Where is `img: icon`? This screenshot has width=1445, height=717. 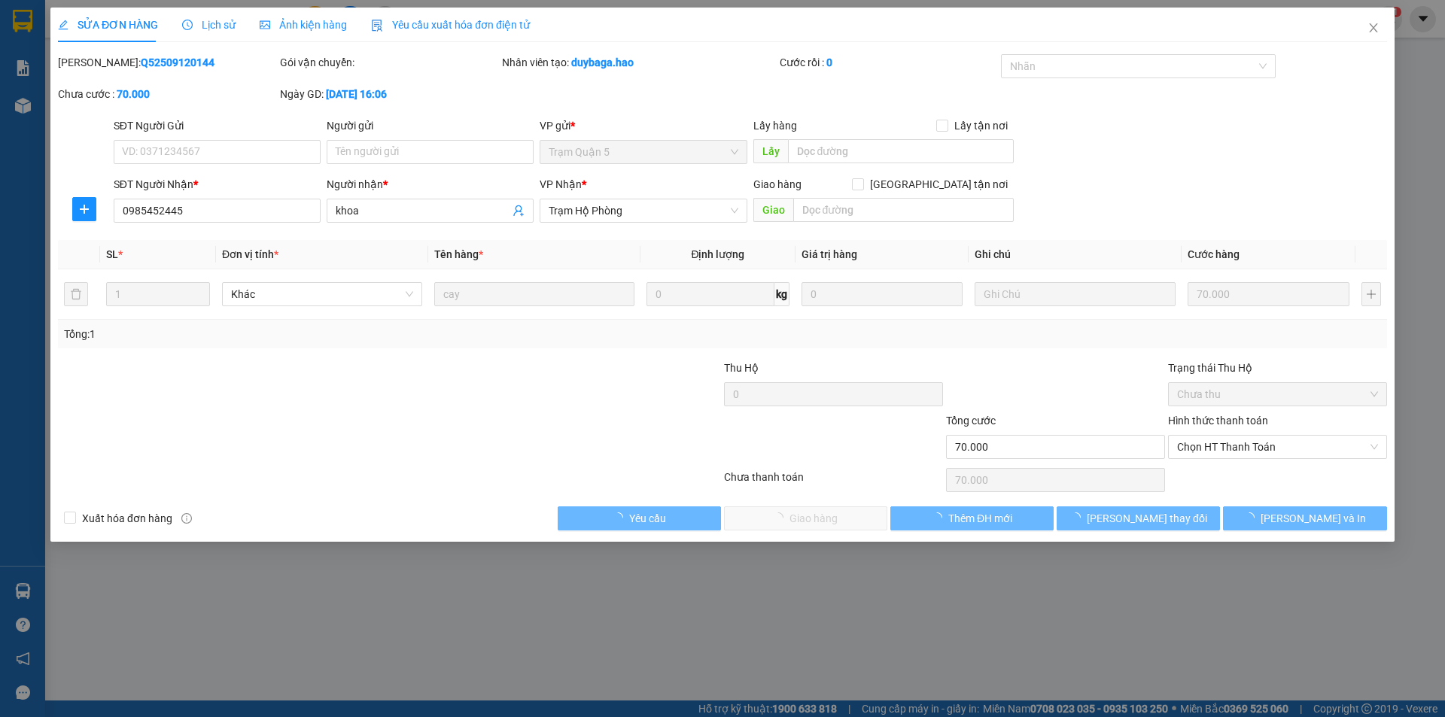
img: icon is located at coordinates (377, 26).